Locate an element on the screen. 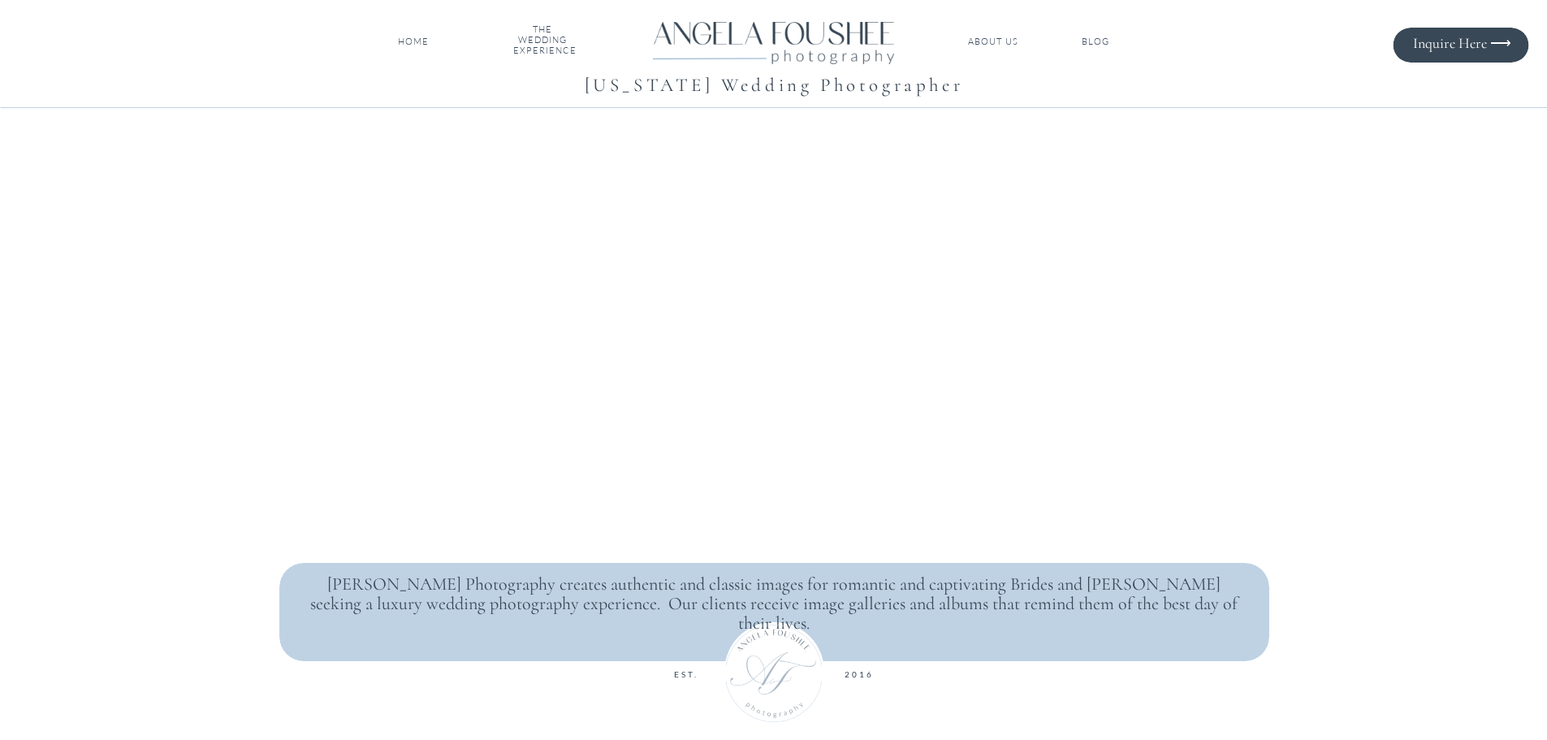 The width and height of the screenshot is (1547, 740). nav: BLOG is located at coordinates (1096, 42).